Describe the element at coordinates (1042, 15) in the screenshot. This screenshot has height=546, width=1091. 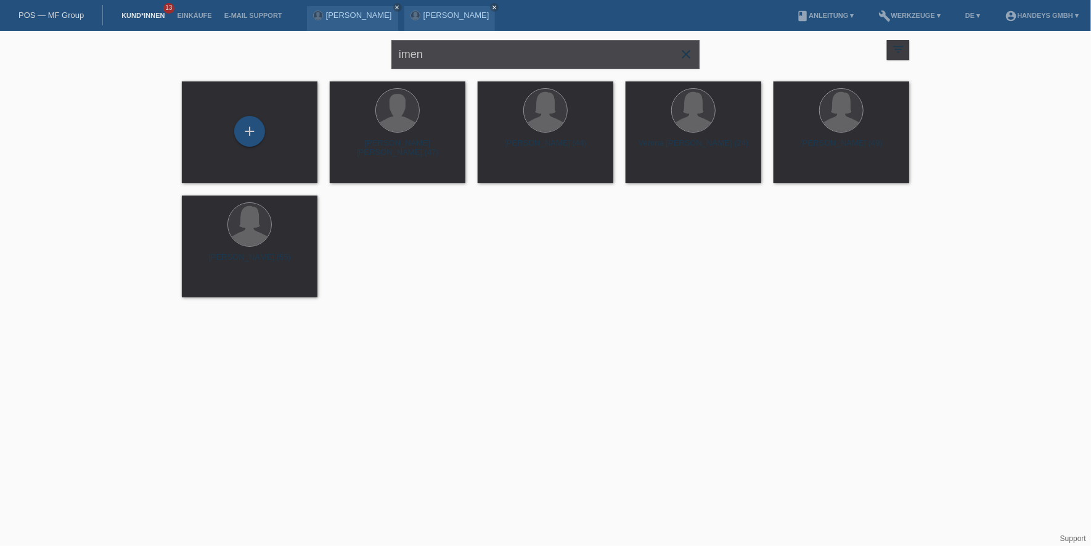
I see `a: account_circleHandeys GmbH ▾` at that location.